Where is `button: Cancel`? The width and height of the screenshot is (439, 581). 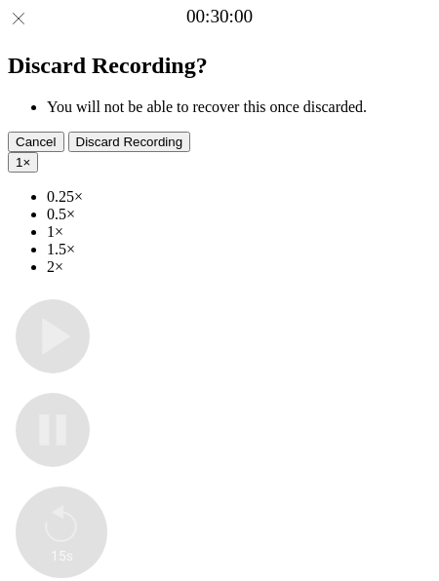
button: Cancel is located at coordinates (36, 141).